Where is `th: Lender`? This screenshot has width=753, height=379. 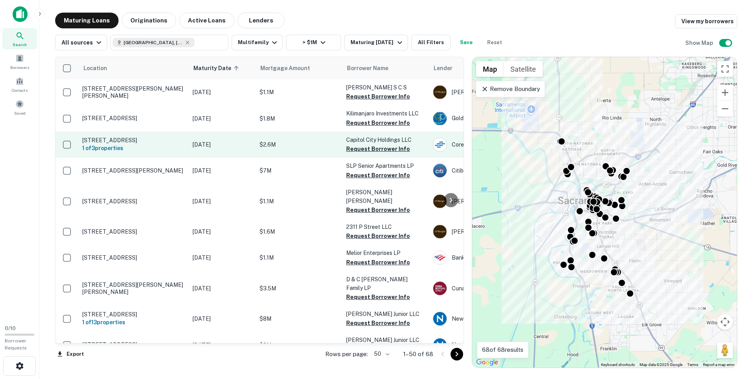 th: Lender is located at coordinates (492, 68).